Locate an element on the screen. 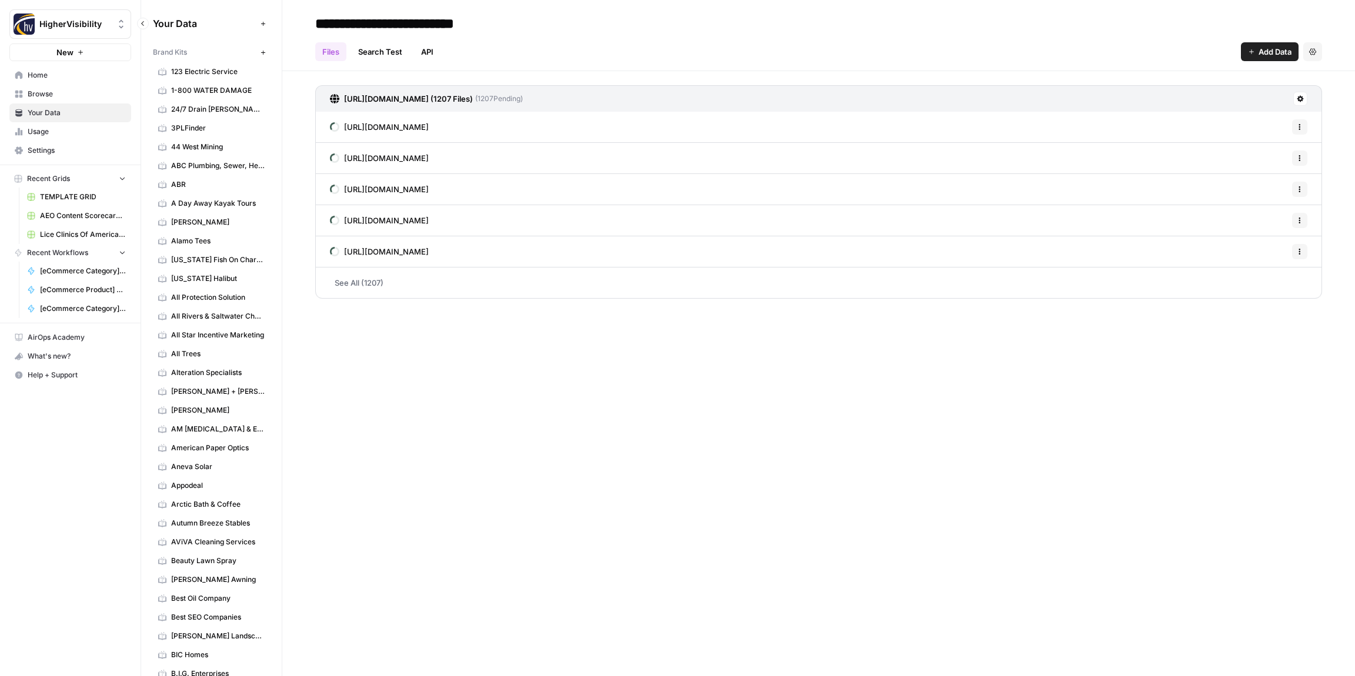 This screenshot has height=676, width=1355. span: Arctic Bath & Coffee is located at coordinates (218, 505).